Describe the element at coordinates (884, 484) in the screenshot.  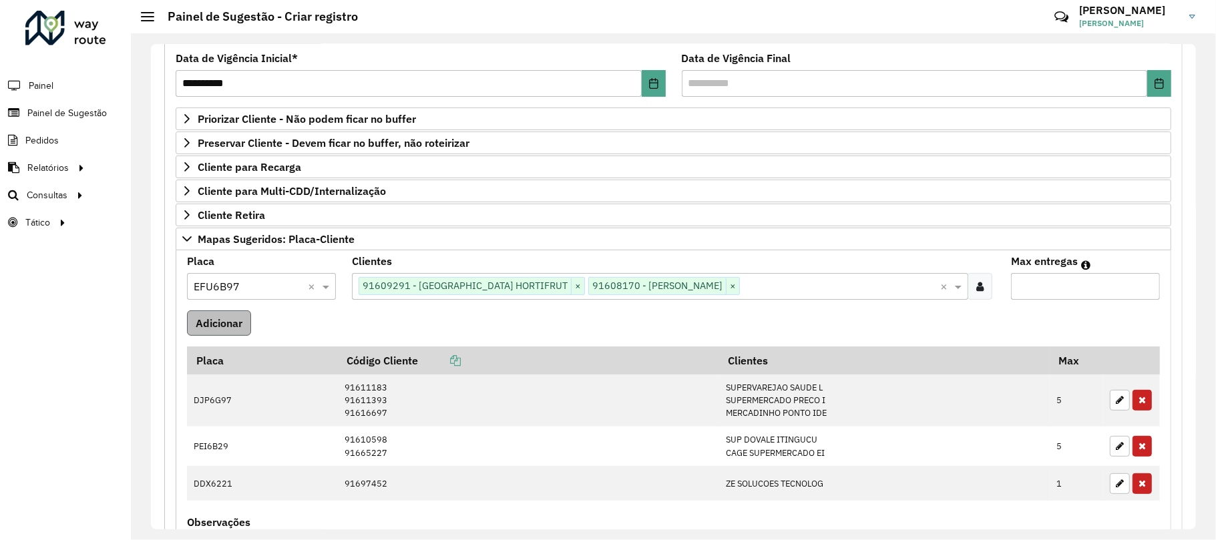
I see `td: ZE SOLUCOES TECNOLOG` at that location.